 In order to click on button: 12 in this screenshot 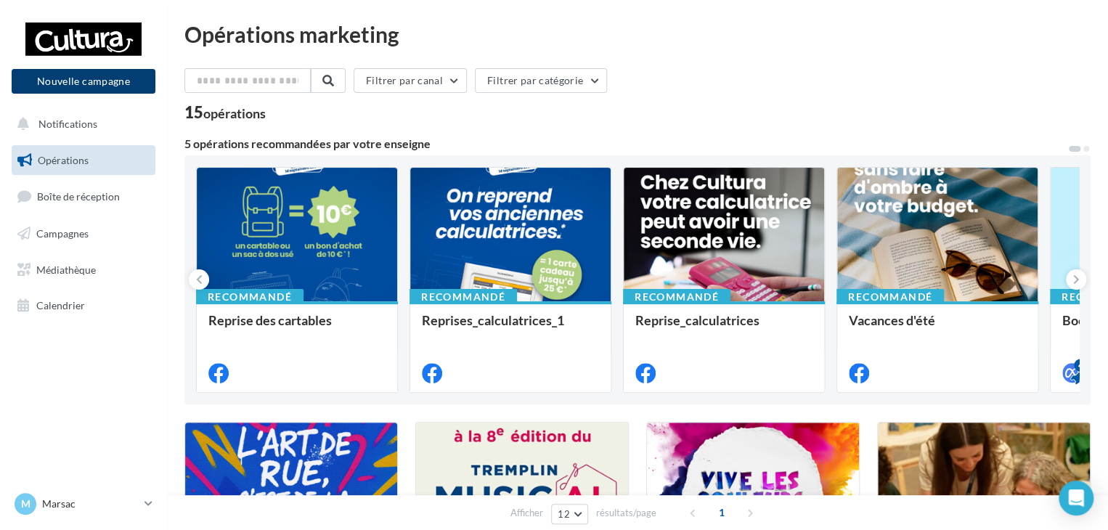, I will do `click(569, 514)`.